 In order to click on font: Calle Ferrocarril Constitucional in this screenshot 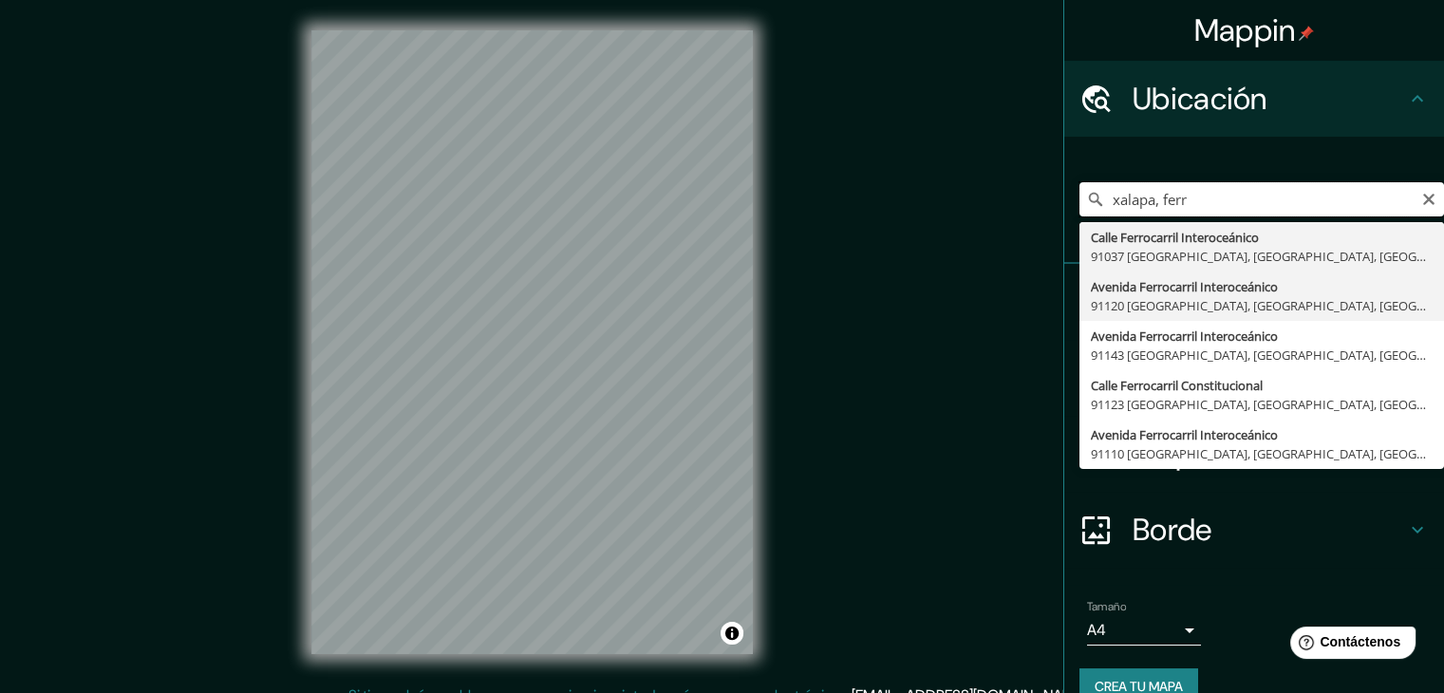, I will do `click(1176, 385)`.